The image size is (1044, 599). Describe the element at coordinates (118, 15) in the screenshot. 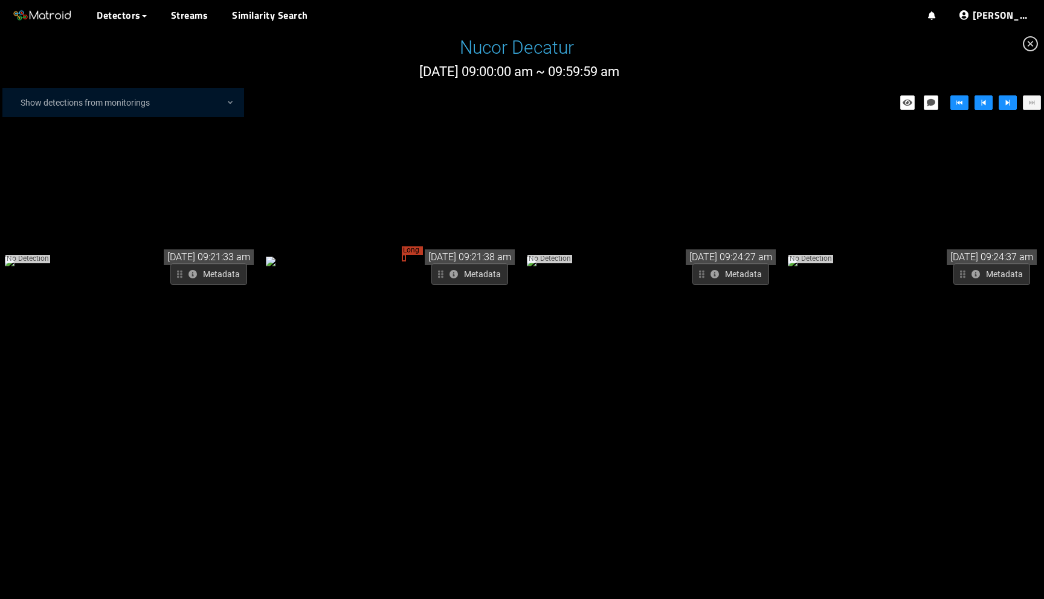

I see `span: Detectors` at that location.